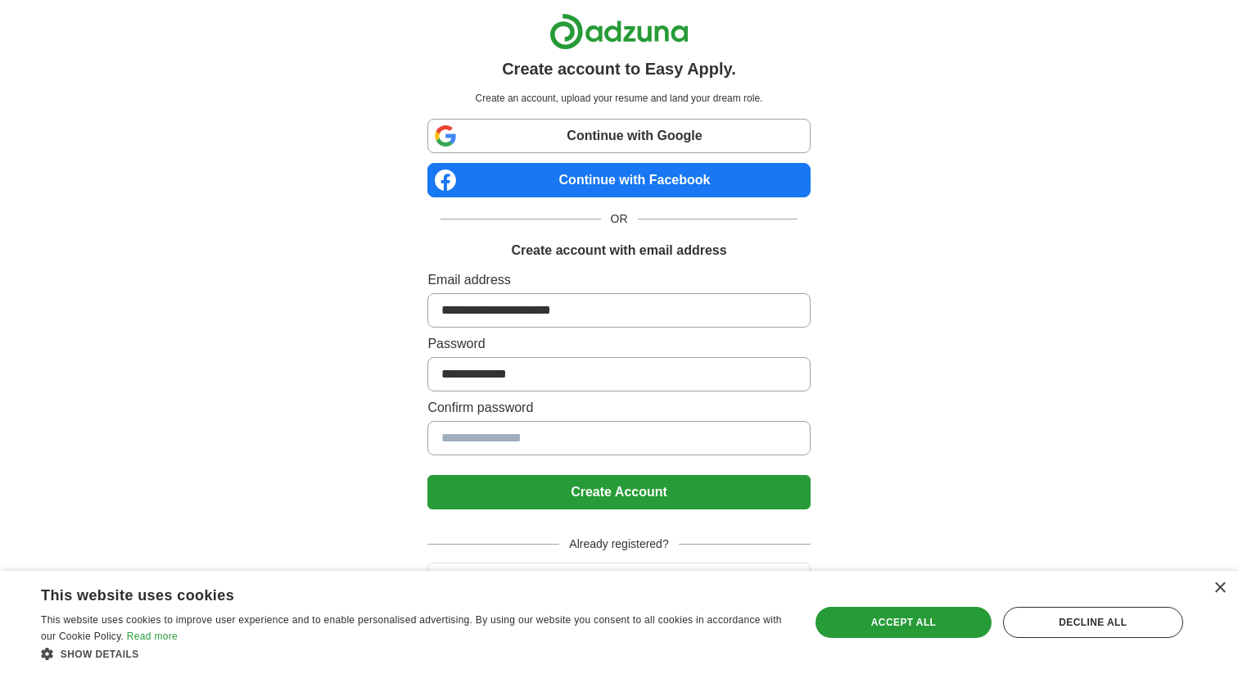 The image size is (1238, 674). I want to click on span: OR, so click(619, 219).